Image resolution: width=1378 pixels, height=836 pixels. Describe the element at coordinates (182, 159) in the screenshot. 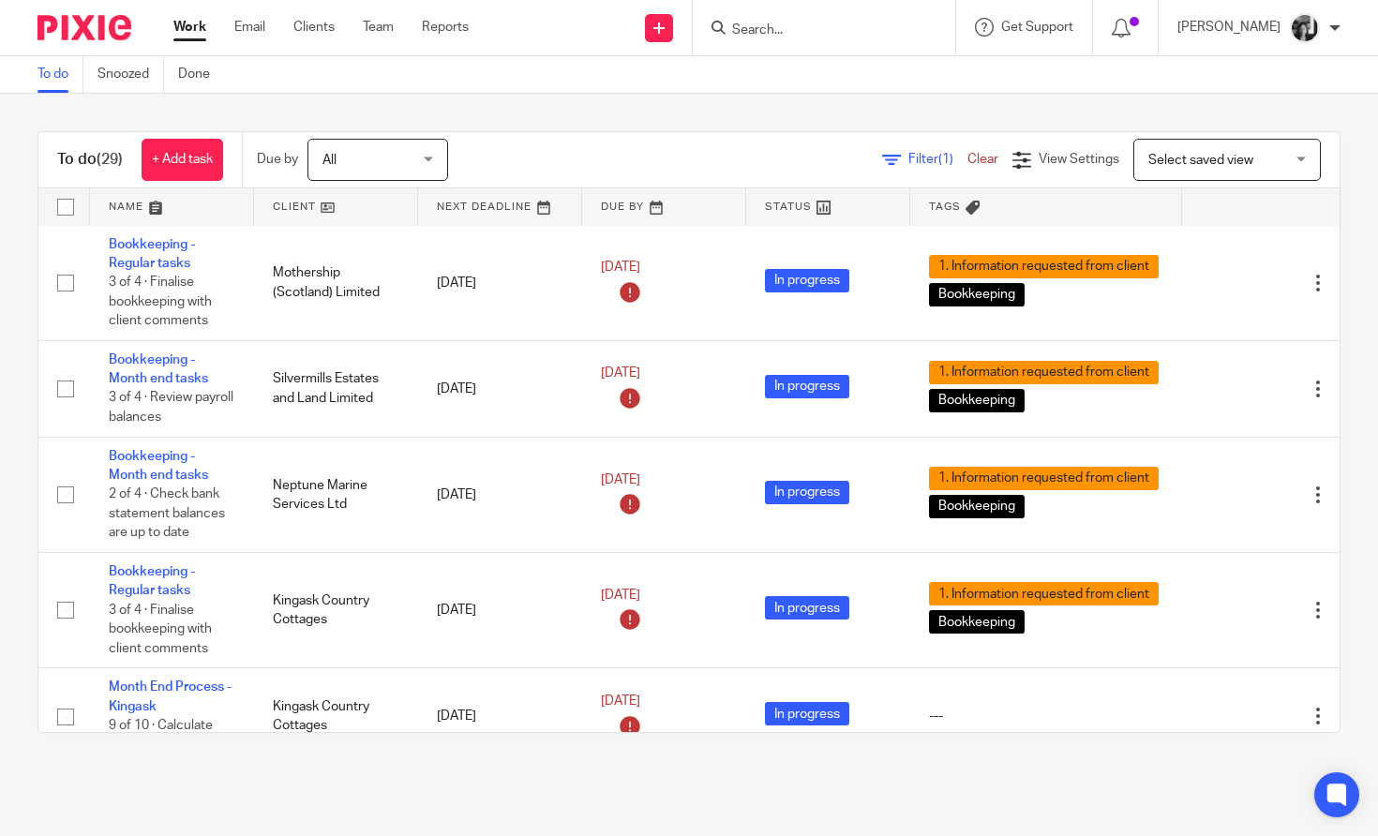

I see `a: + Add task` at that location.